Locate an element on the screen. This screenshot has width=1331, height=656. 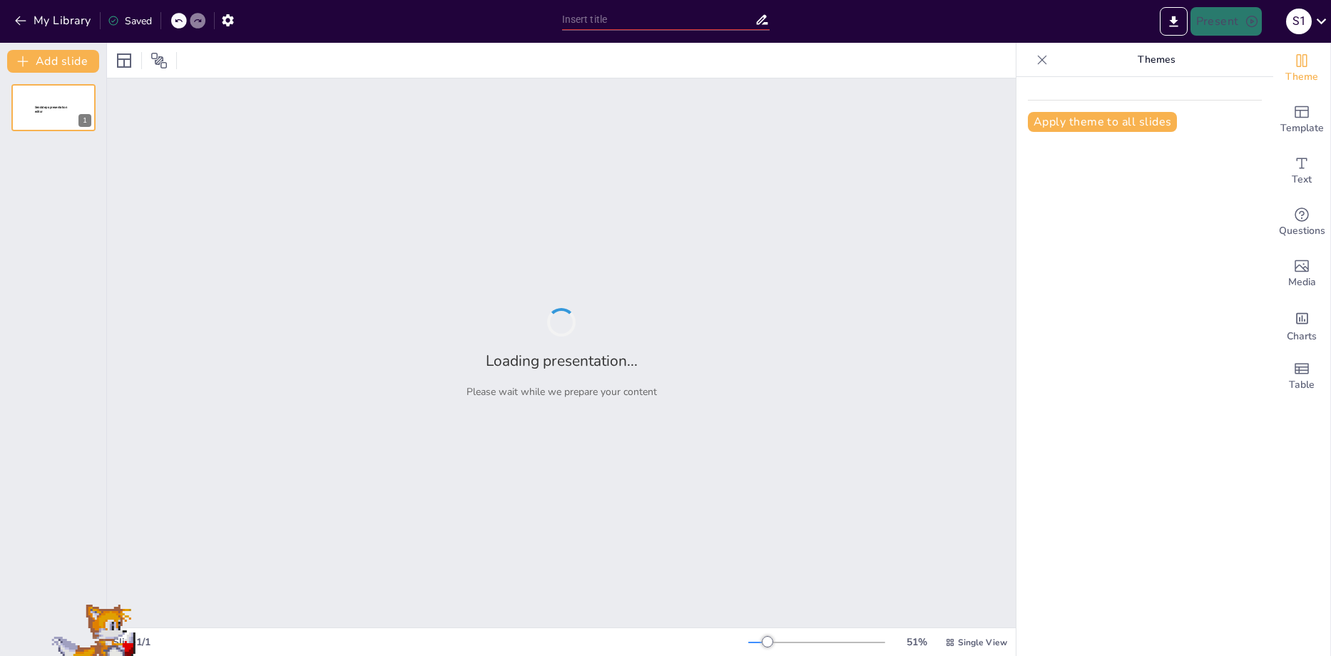
span: Template is located at coordinates (1302, 128).